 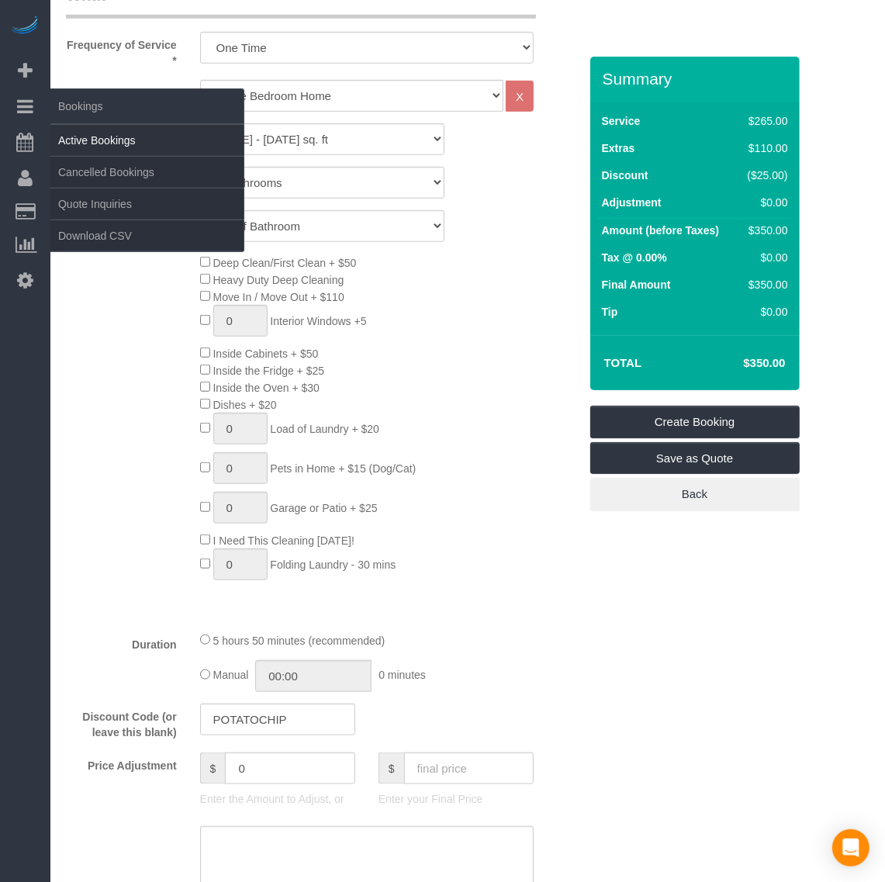 I want to click on span: 0 minutes, so click(x=402, y=676).